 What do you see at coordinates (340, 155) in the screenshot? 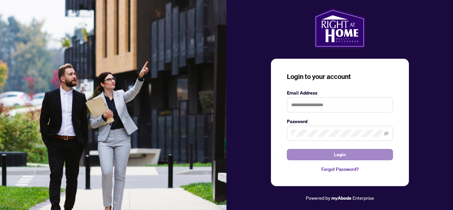
I see `button: Login` at bounding box center [340, 155].